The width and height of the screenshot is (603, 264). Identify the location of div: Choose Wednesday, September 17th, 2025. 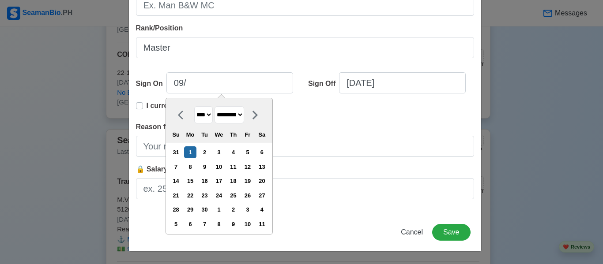
(219, 181).